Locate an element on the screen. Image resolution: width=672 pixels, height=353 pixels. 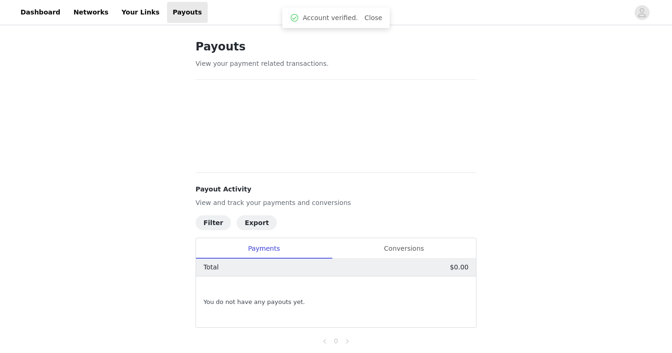
a: Payouts is located at coordinates (187, 12).